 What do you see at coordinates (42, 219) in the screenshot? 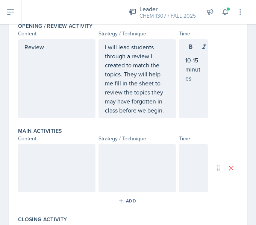
I see `label: Closing Activity` at bounding box center [42, 219].